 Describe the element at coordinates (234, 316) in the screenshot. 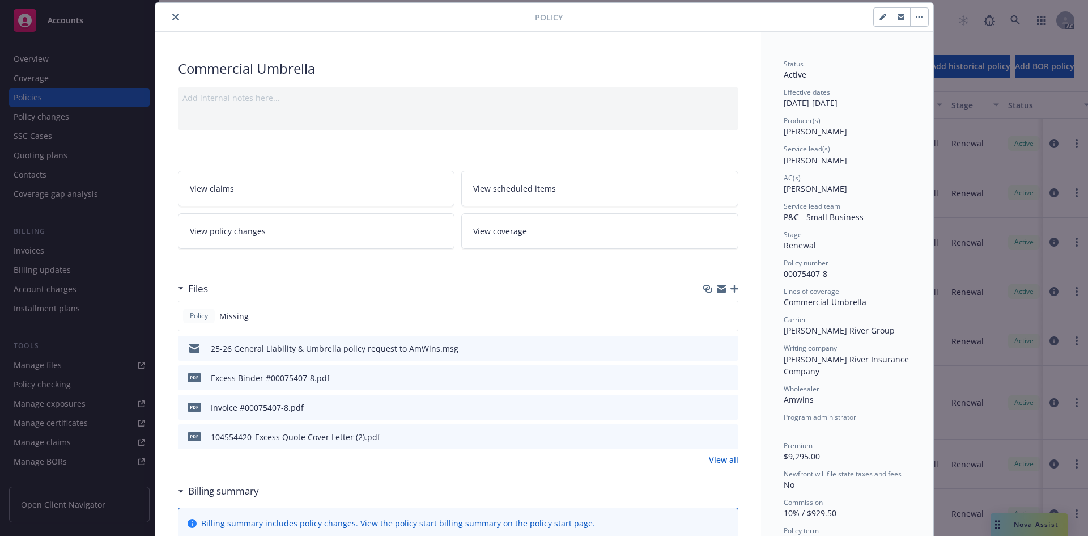

I see `span: Missing` at that location.